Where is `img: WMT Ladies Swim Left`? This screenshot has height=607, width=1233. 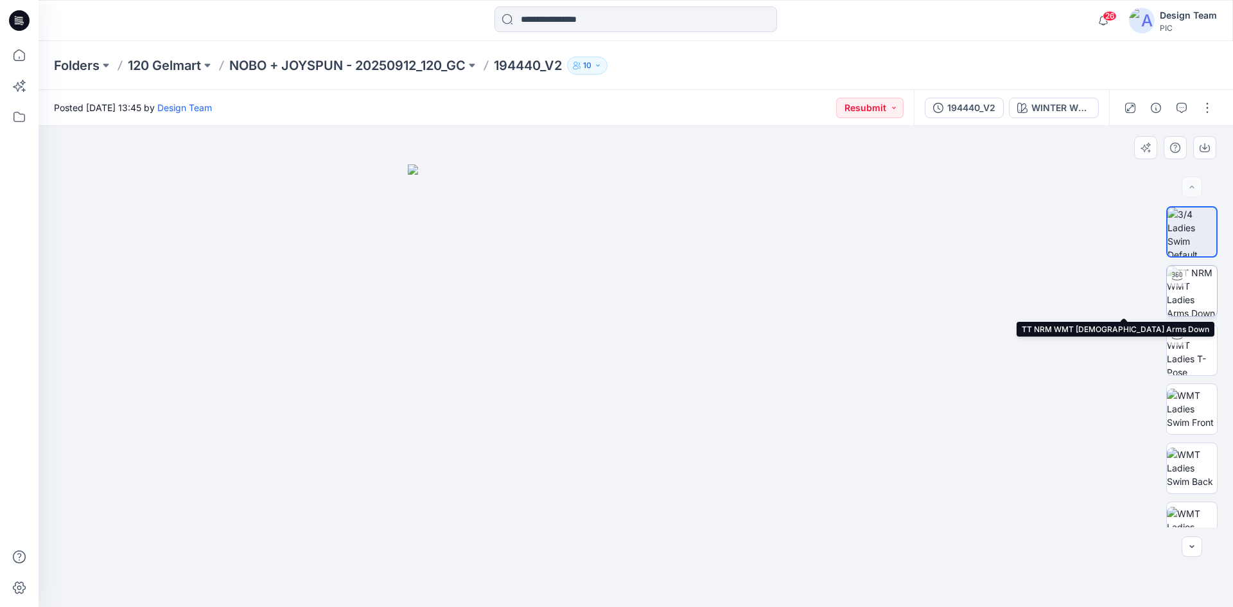
img: WMT Ladies Swim Left is located at coordinates (1192, 527).